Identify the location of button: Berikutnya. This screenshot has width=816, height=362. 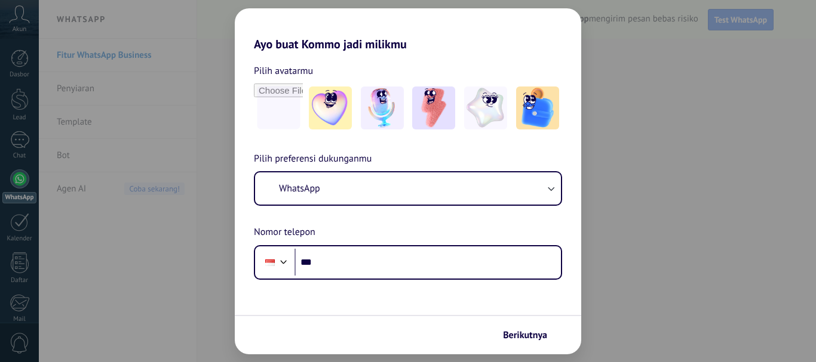
(530, 336).